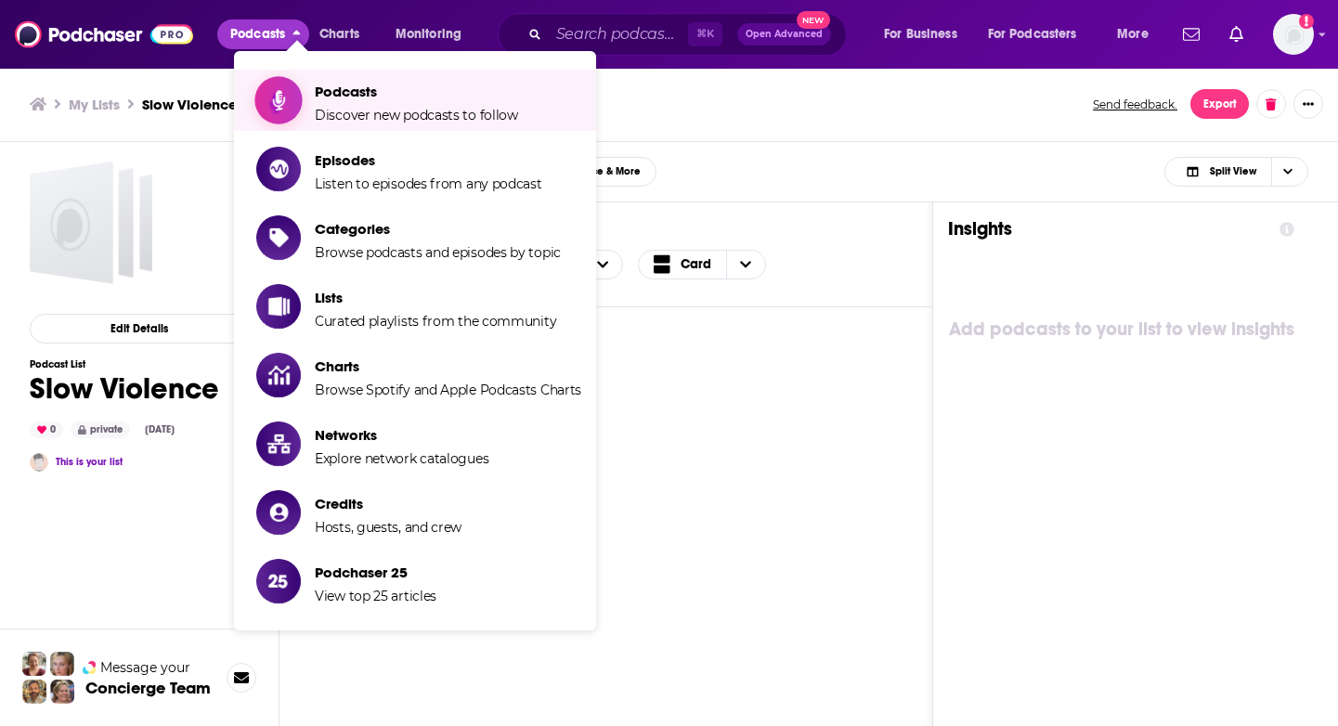 The width and height of the screenshot is (1338, 726). I want to click on span: New, so click(813, 19).